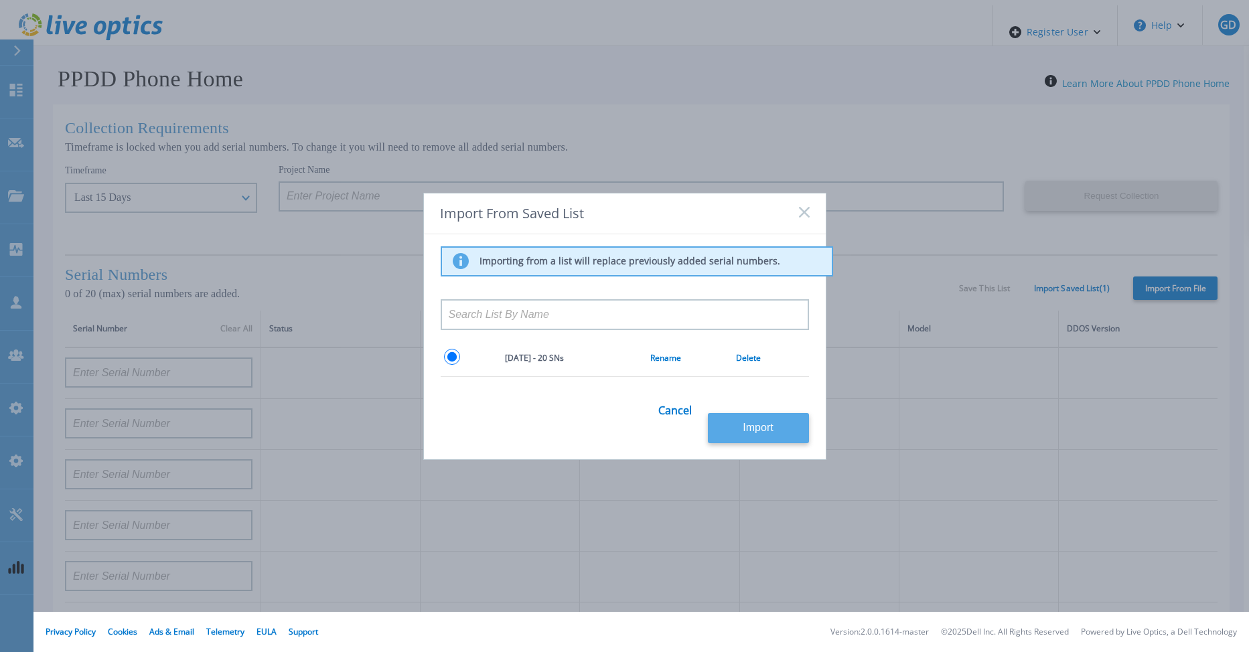 This screenshot has width=1249, height=652. I want to click on a: EULA, so click(267, 632).